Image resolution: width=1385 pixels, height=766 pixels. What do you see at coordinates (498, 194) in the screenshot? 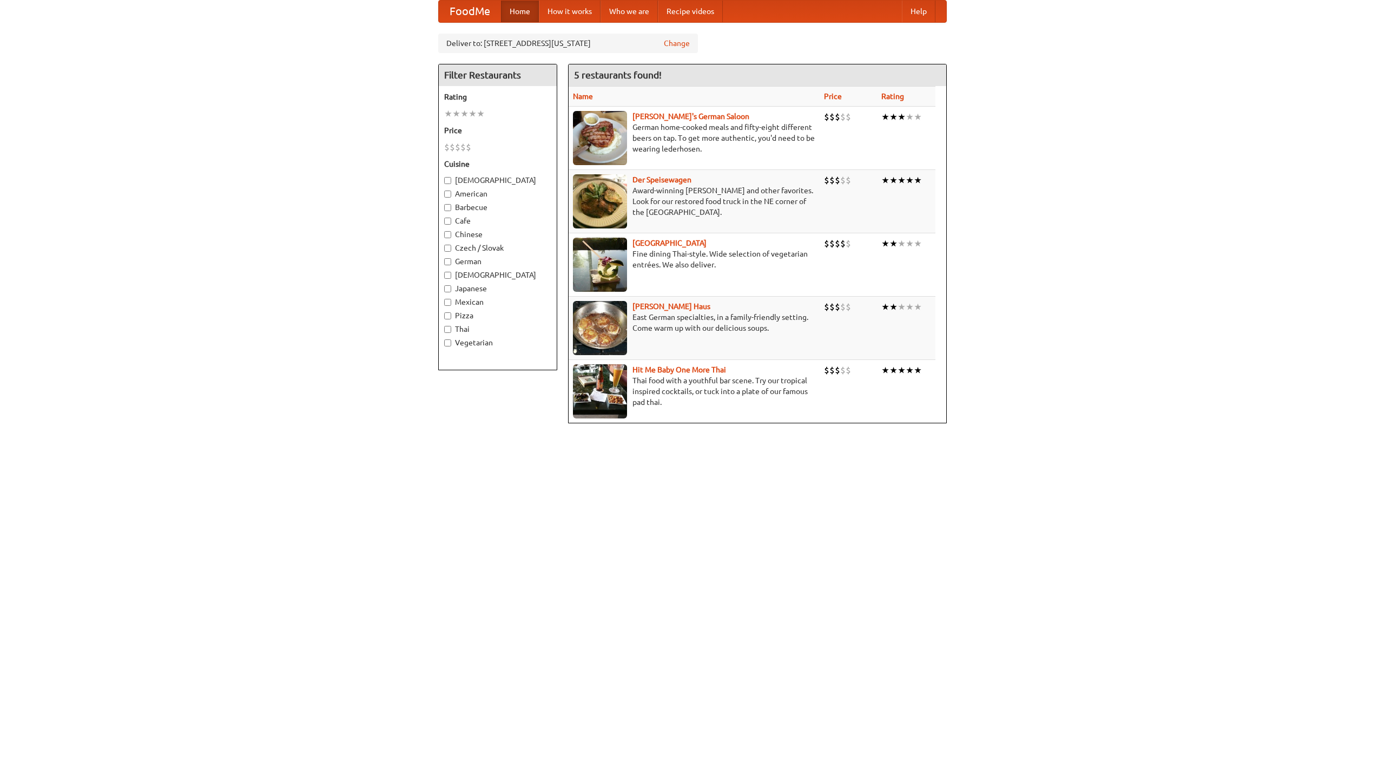
I see `label: American` at bounding box center [498, 194].